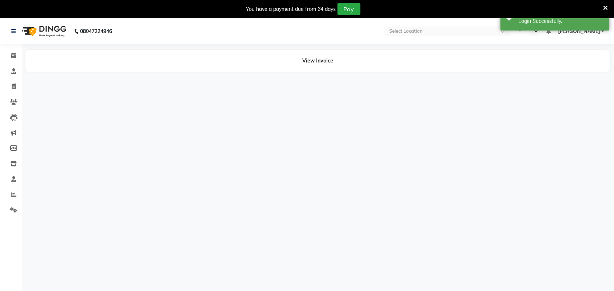  What do you see at coordinates (406, 31) in the screenshot?
I see `div: Select Location` at bounding box center [406, 31].